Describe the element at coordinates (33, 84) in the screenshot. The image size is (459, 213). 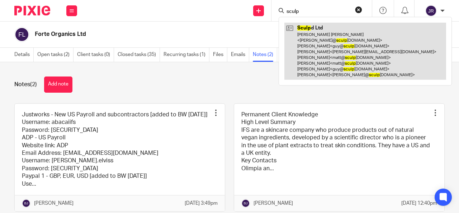
I see `span: (2)` at that location.